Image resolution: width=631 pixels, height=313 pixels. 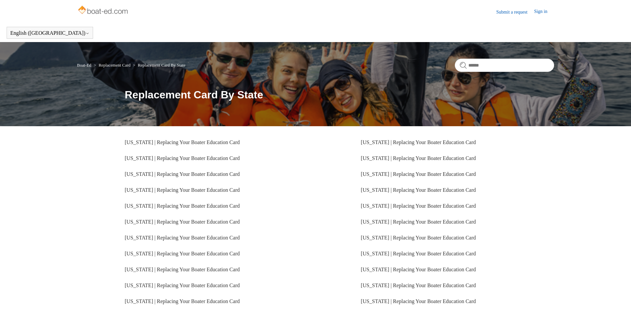 What do you see at coordinates (544, 12) in the screenshot?
I see `a: Sign in` at bounding box center [544, 12].